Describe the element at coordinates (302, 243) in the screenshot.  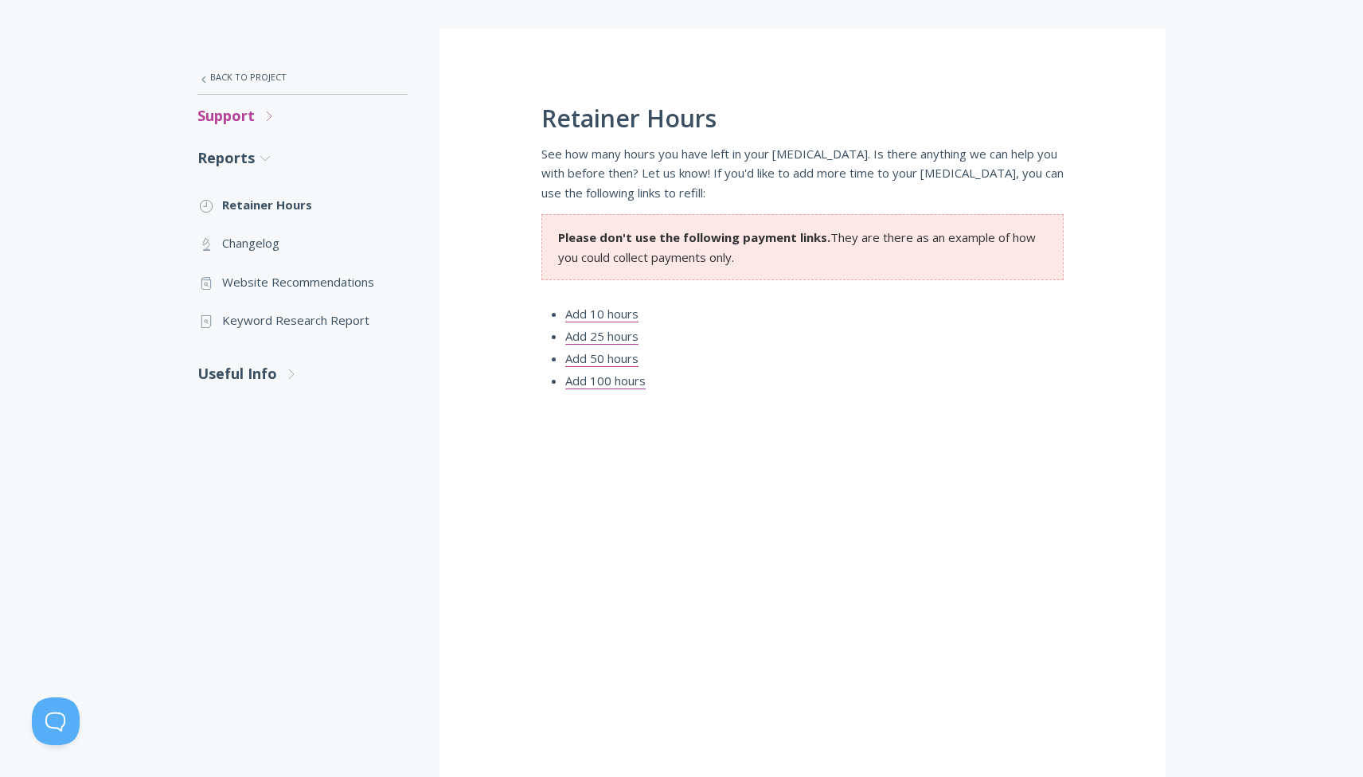
I see `a: Changelog` at that location.